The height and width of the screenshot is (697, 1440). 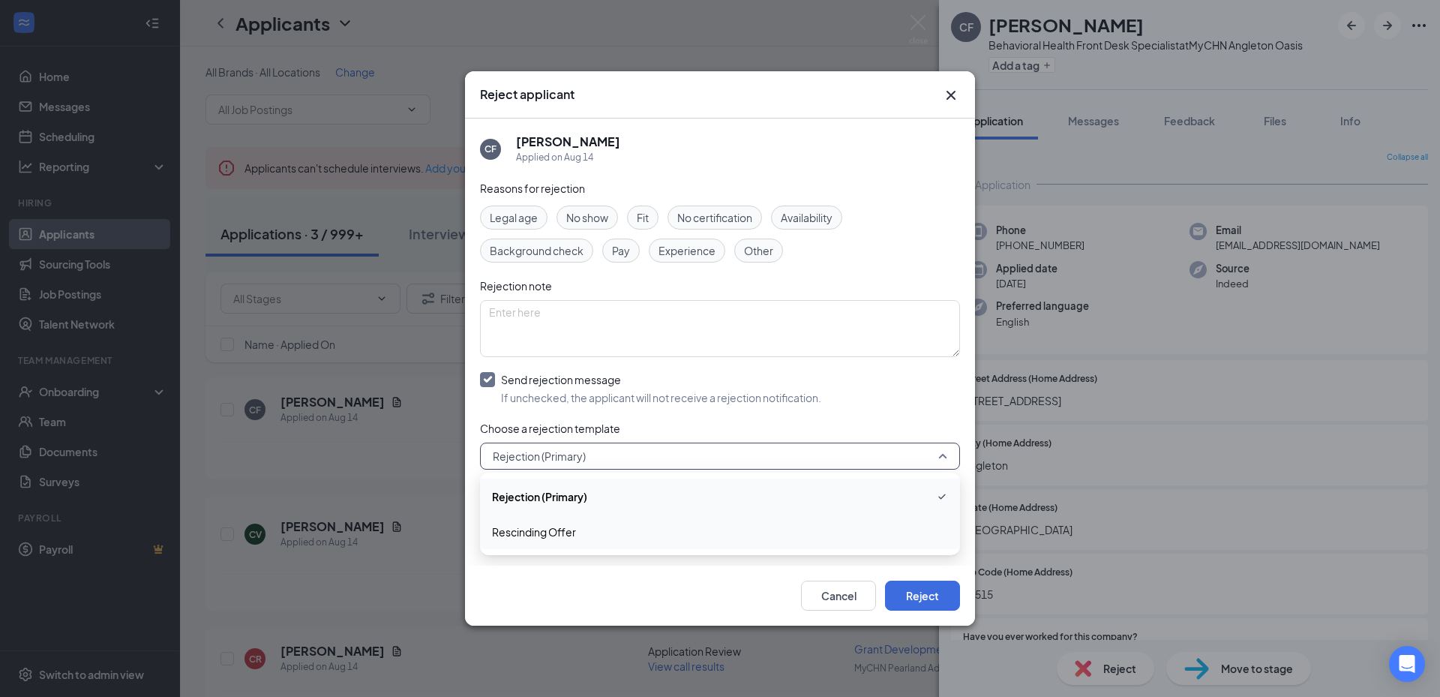 What do you see at coordinates (516, 286) in the screenshot?
I see `span: Rejection note` at bounding box center [516, 286].